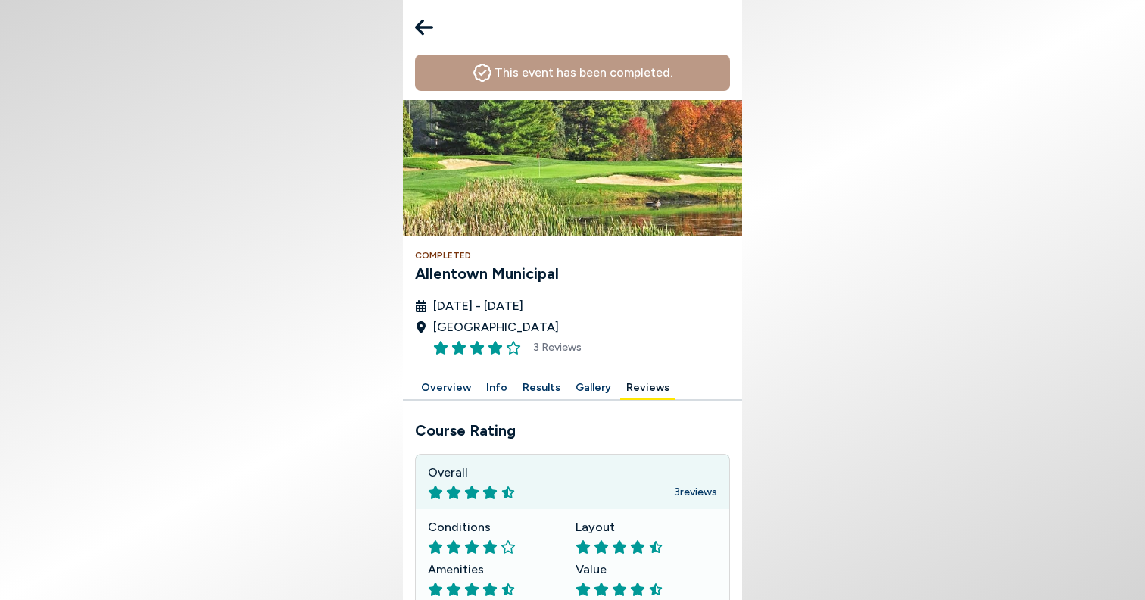 This screenshot has width=1145, height=600. What do you see at coordinates (648, 388) in the screenshot?
I see `button: Reviews` at bounding box center [648, 388].